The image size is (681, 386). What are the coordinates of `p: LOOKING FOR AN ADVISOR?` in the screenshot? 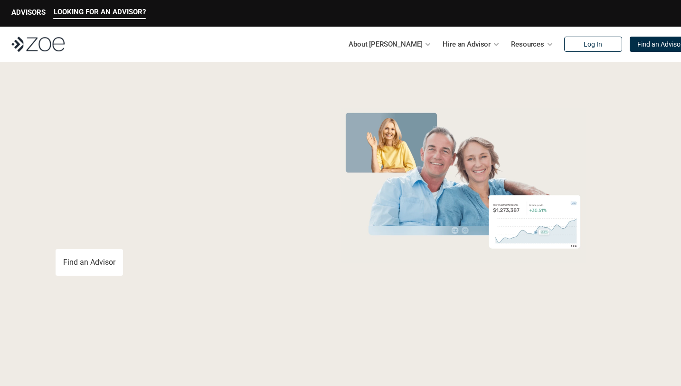 It's located at (100, 12).